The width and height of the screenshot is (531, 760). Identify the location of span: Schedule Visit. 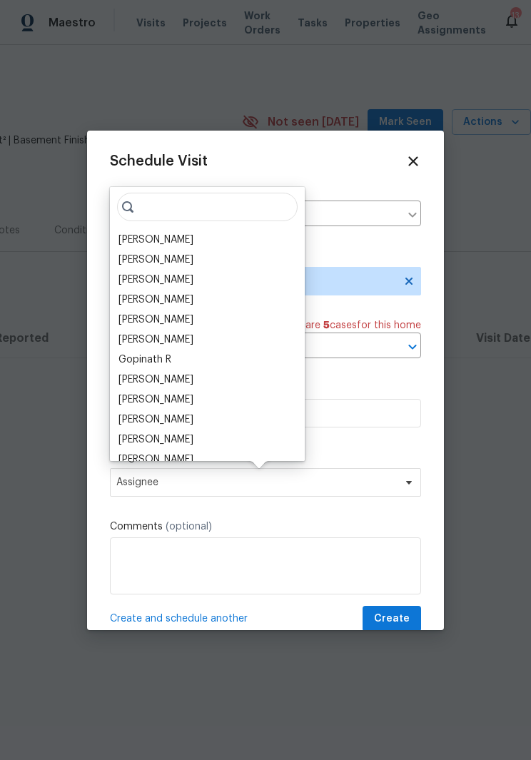
(158, 161).